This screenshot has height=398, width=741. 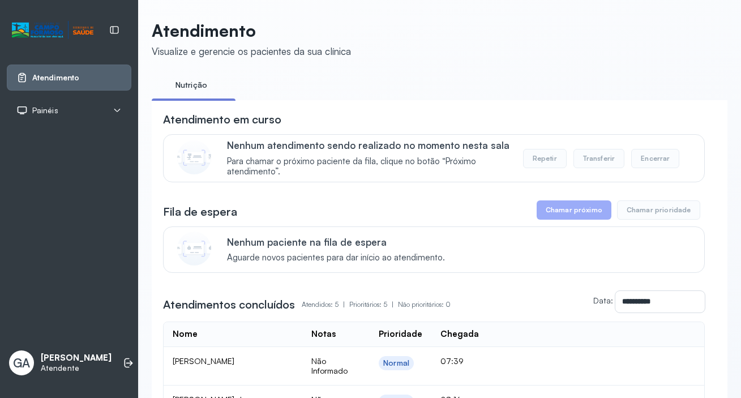 What do you see at coordinates (374, 305) in the screenshot?
I see `p: Prioritários: 5` at bounding box center [374, 305].